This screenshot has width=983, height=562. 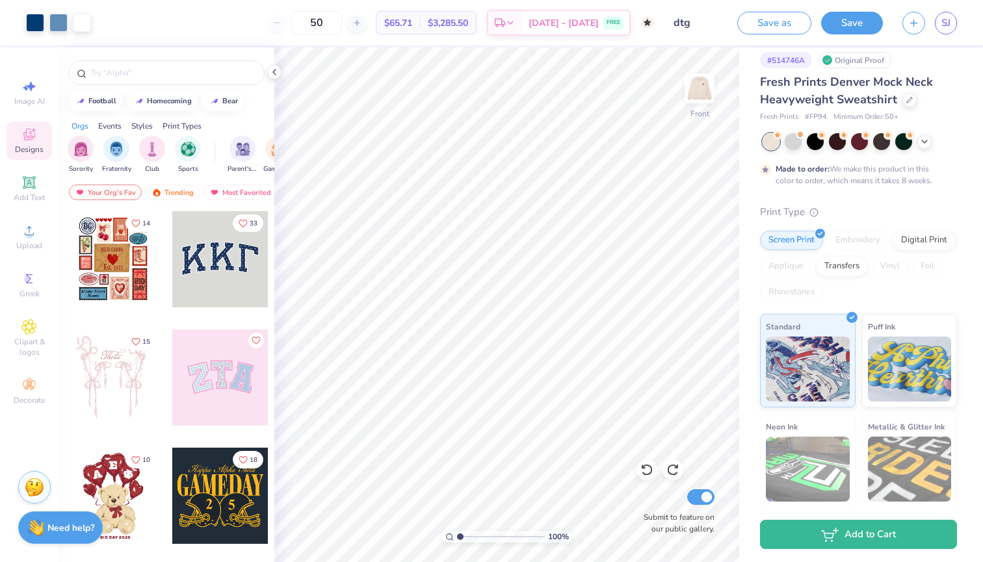 I want to click on button: Add to Cart, so click(x=858, y=534).